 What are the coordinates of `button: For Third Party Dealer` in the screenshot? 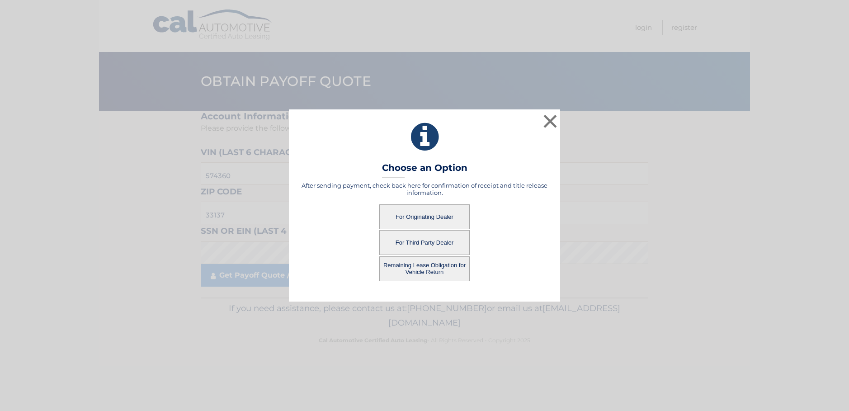 It's located at (424, 242).